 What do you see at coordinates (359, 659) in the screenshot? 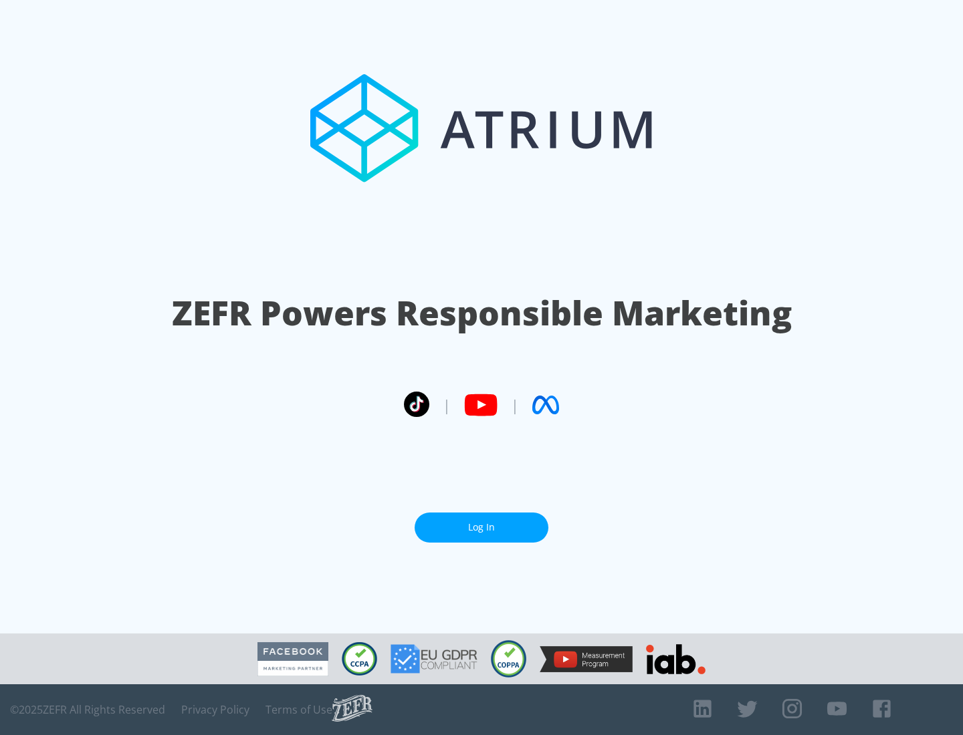
I see `img: CCPA Compliant` at bounding box center [359, 659].